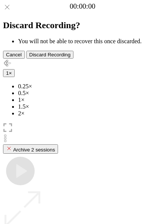 The width and height of the screenshot is (165, 224). What do you see at coordinates (90, 93) in the screenshot?
I see `li: 0.5×` at bounding box center [90, 93].